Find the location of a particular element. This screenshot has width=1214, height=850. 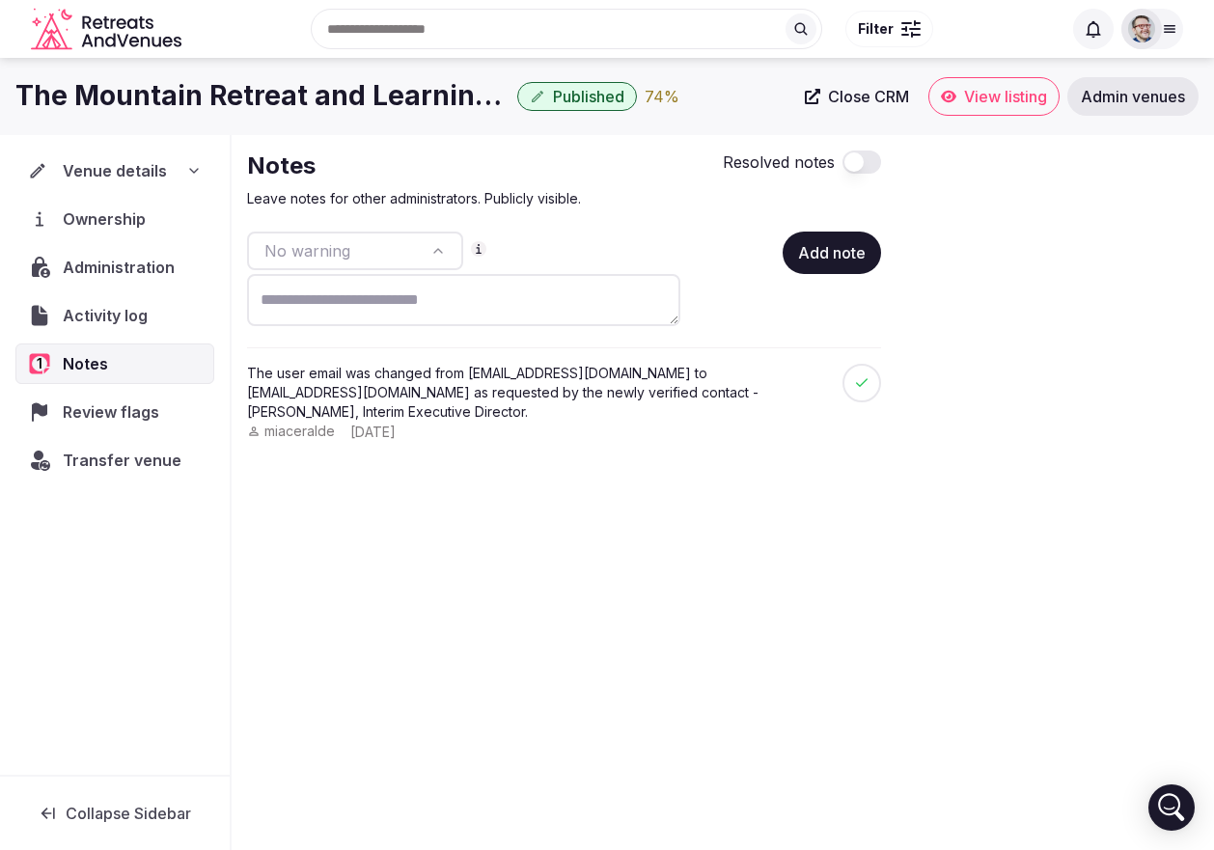

div: Transfer venue is located at coordinates (115, 460).